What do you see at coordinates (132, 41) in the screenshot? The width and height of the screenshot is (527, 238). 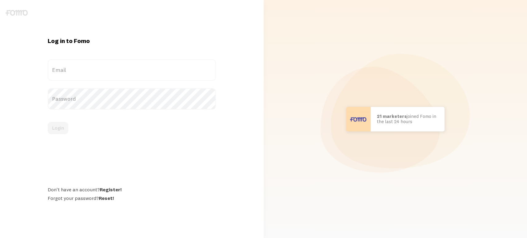 I see `h1: Log in to Fomo` at bounding box center [132, 41].